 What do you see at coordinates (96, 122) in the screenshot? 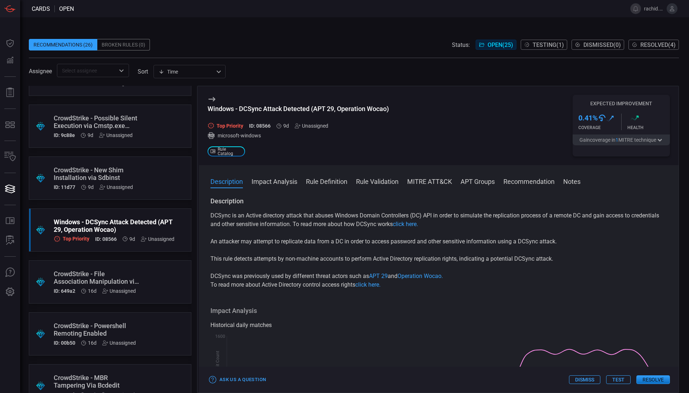
I see `div: CrowdStrike - Possible Silent Execution via Cmstp.exe (Cobalt Group, MuddyWater)` at bounding box center [96, 122].